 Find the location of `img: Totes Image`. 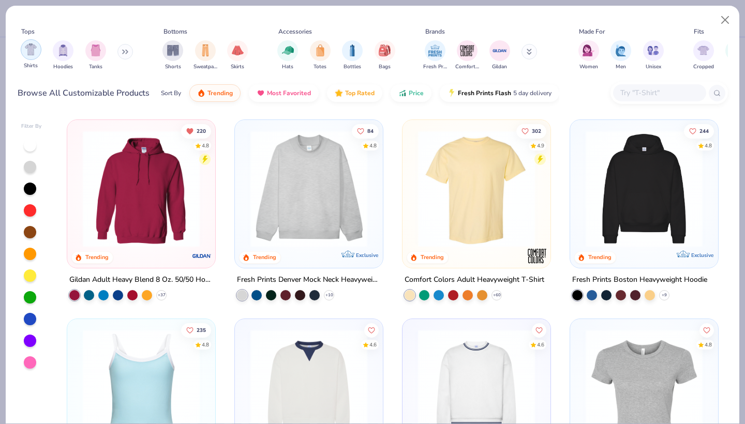

img: Totes Image is located at coordinates (320, 50).